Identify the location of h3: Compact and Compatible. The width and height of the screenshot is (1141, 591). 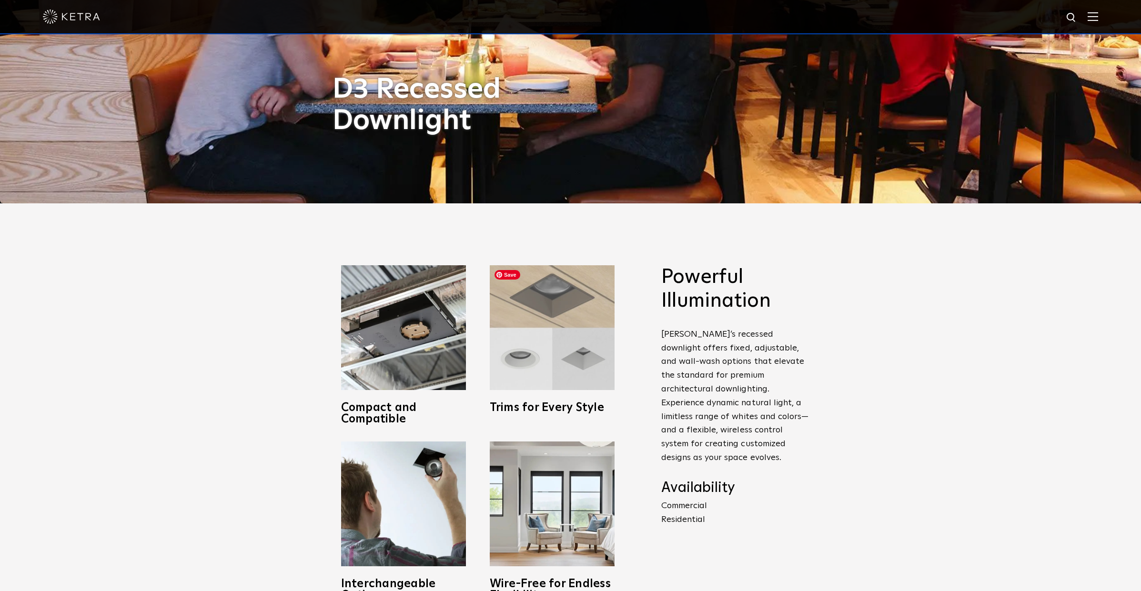
(404, 414).